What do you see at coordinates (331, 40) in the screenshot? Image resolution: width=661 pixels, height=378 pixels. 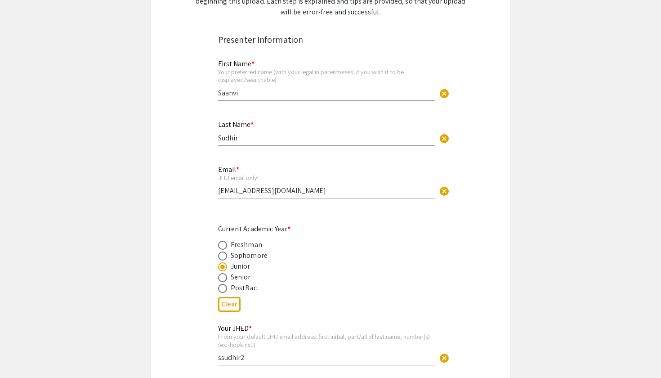 I see `div: Presenter Information` at bounding box center [331, 40].